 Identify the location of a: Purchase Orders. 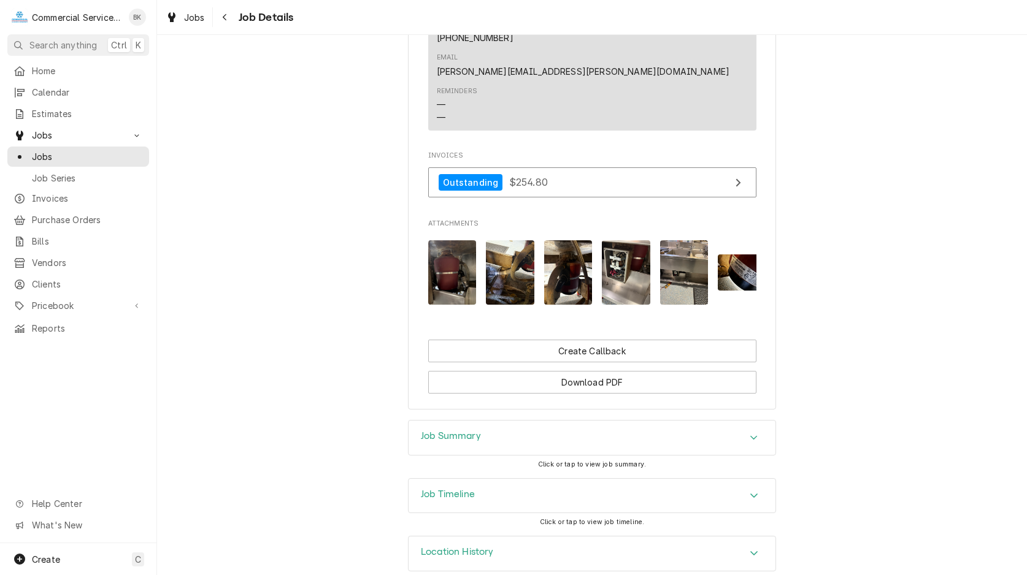
(78, 220).